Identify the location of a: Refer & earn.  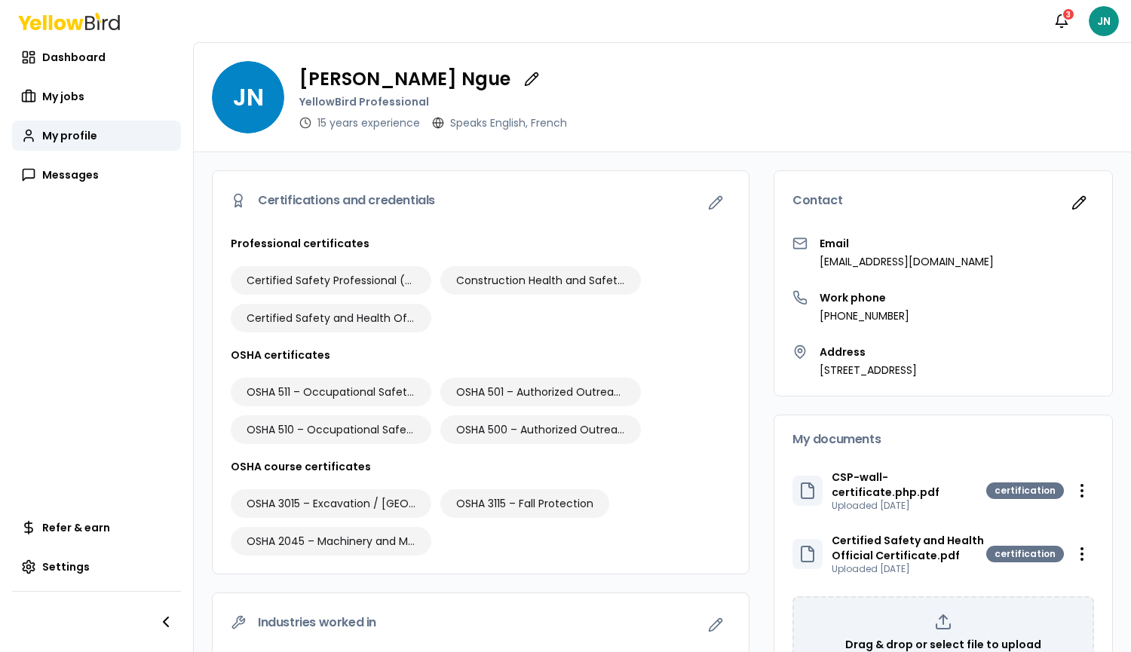
(97, 528).